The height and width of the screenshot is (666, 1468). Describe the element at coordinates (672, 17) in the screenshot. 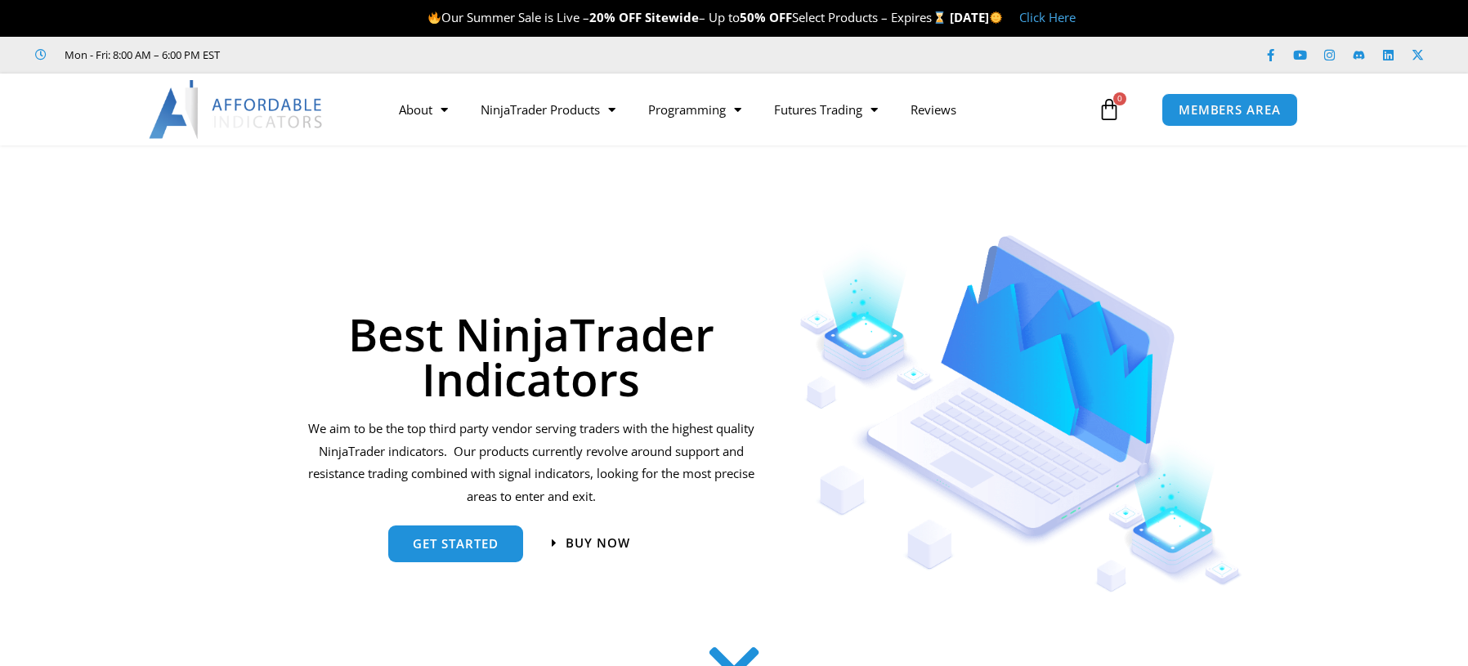

I see `strong: Sitewide` at that location.